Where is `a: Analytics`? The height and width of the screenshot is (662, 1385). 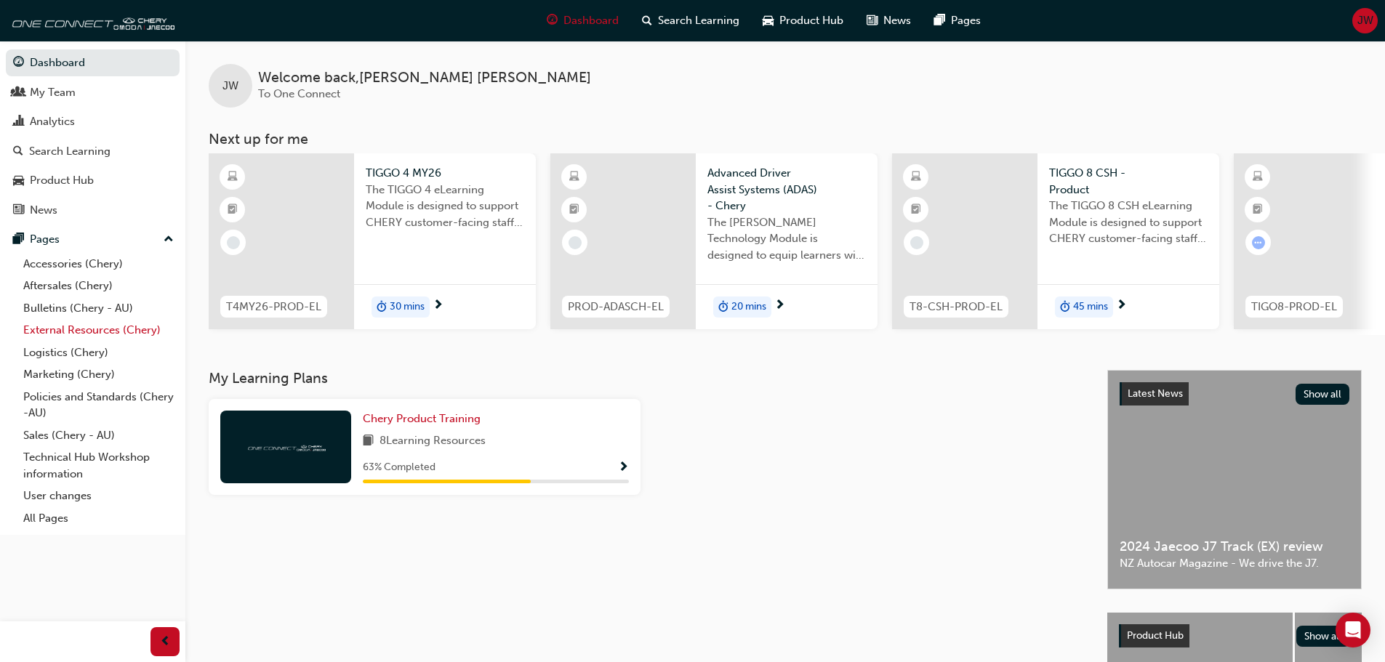 a: Analytics is located at coordinates (92, 121).